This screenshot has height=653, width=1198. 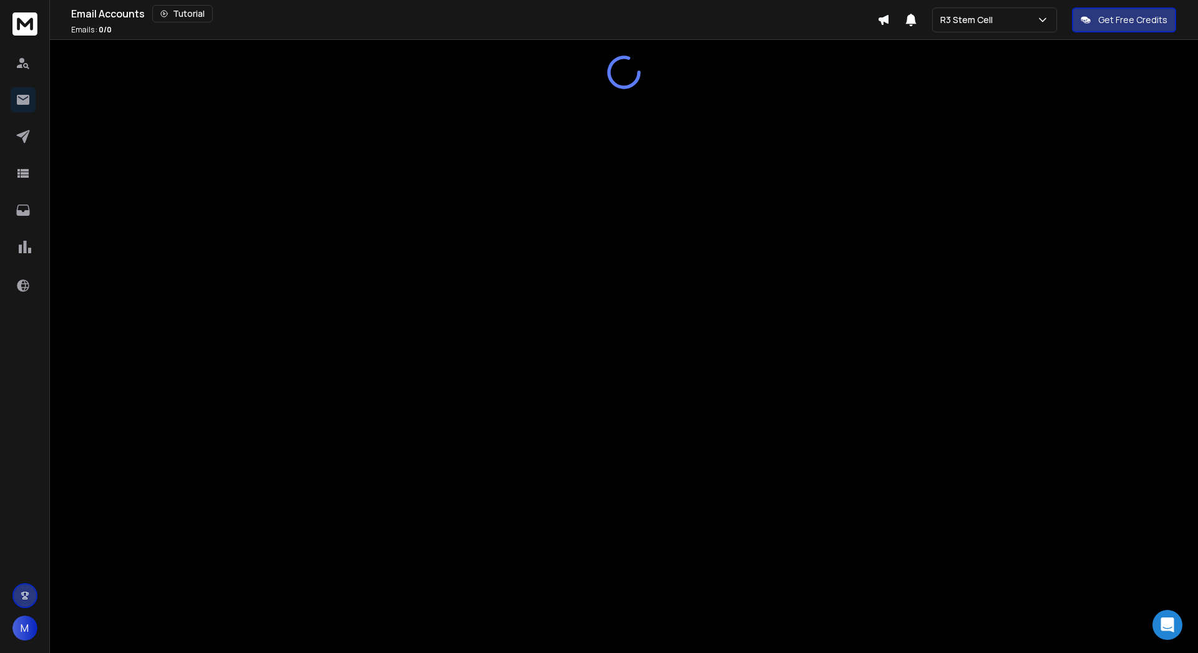 What do you see at coordinates (182, 14) in the screenshot?
I see `button: Tutorial` at bounding box center [182, 14].